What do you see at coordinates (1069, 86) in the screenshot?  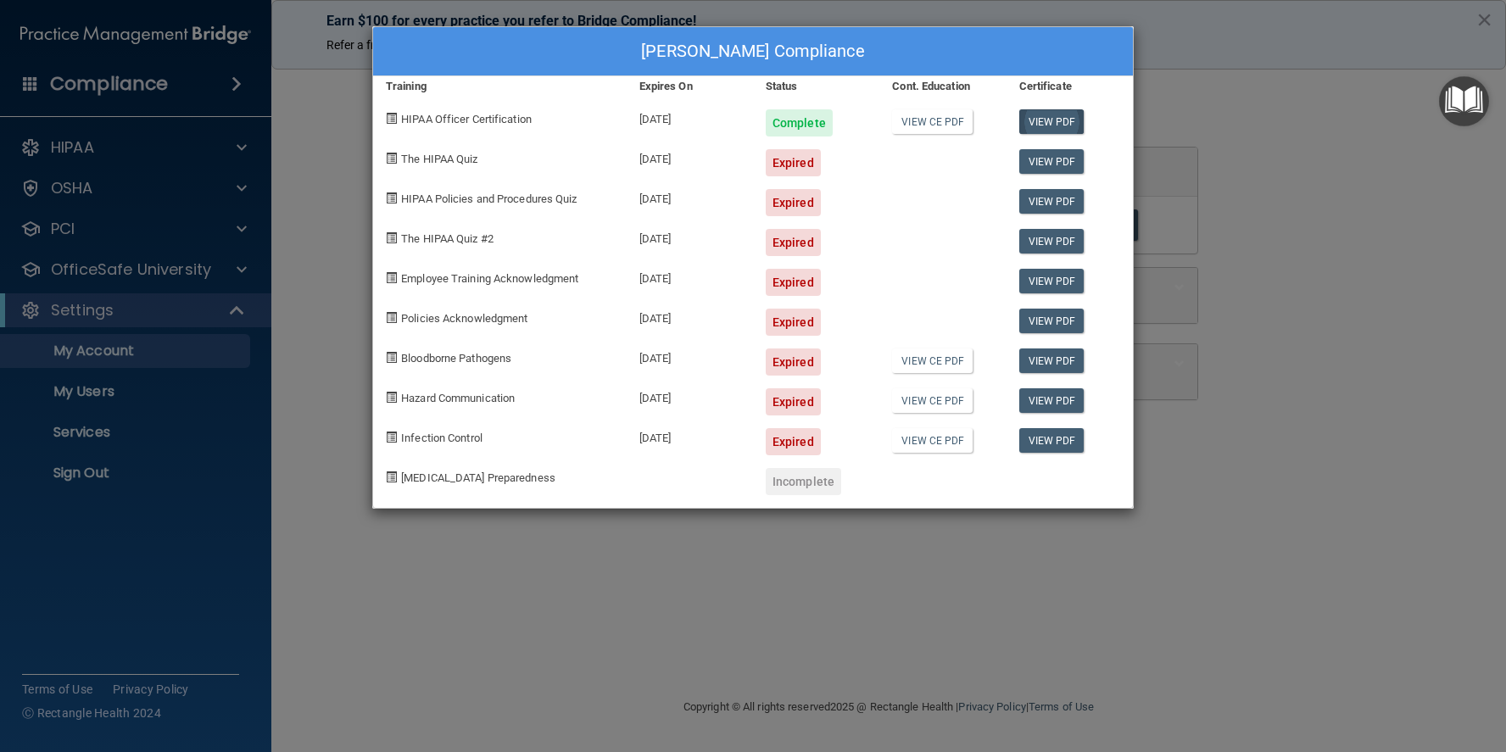 I see `div: Certificate` at bounding box center [1069, 86].